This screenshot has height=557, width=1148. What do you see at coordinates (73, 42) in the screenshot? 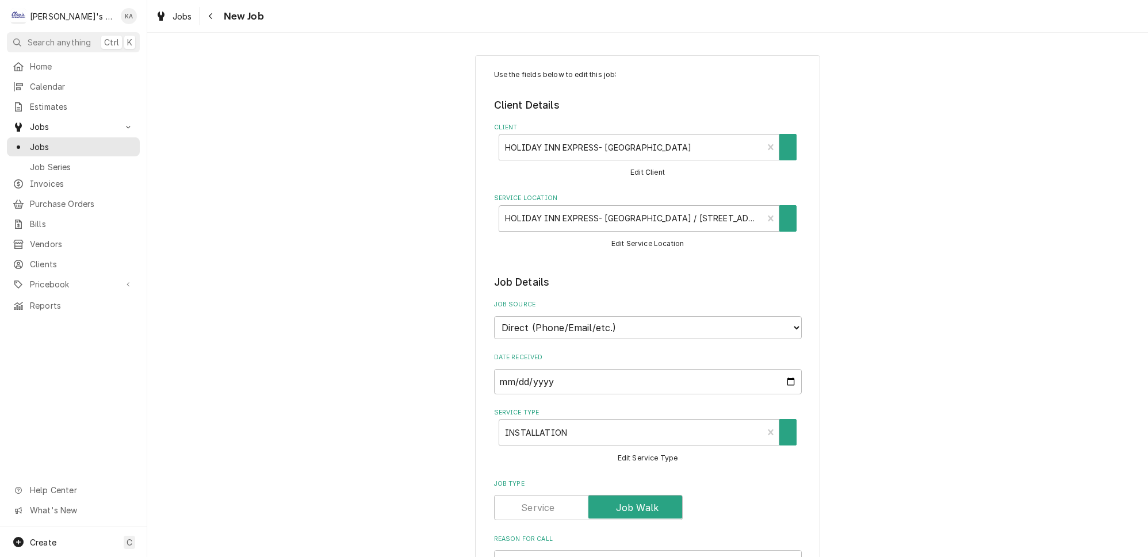
I see `button: Search anythingCtrlK` at bounding box center [73, 42].